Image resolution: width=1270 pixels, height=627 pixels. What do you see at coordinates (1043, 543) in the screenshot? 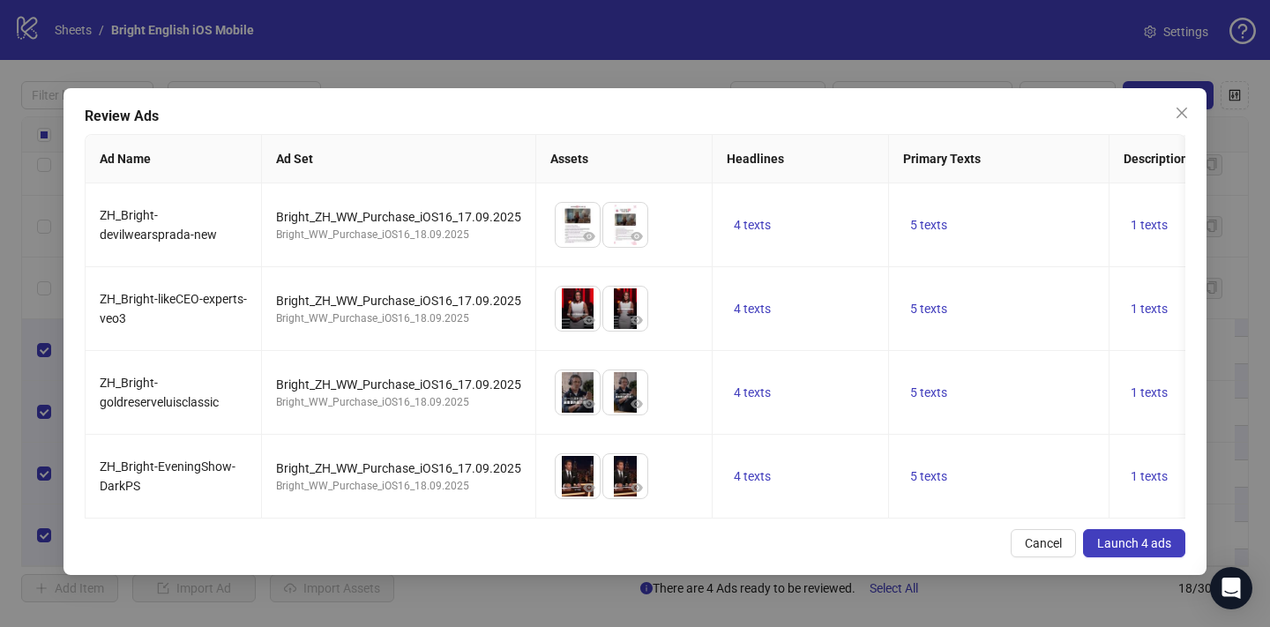
I see `button: Cancel` at bounding box center [1043, 543].